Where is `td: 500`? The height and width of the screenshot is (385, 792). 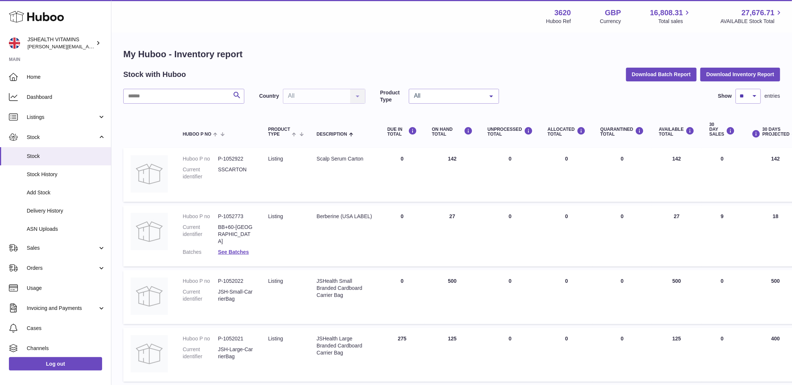 td: 500 is located at coordinates (452, 297).